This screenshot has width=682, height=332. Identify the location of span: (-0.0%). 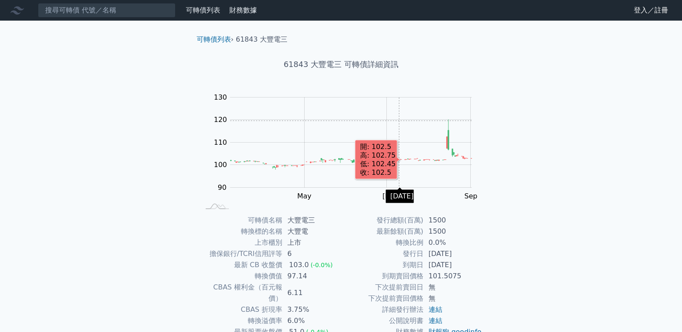
(322, 265).